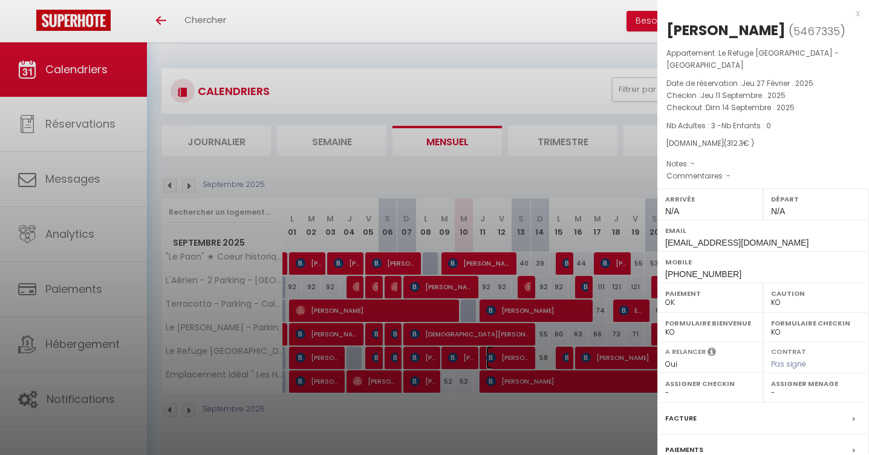 Image resolution: width=869 pixels, height=455 pixels. Describe the element at coordinates (815, 293) in the screenshot. I see `label: Caution` at that location.